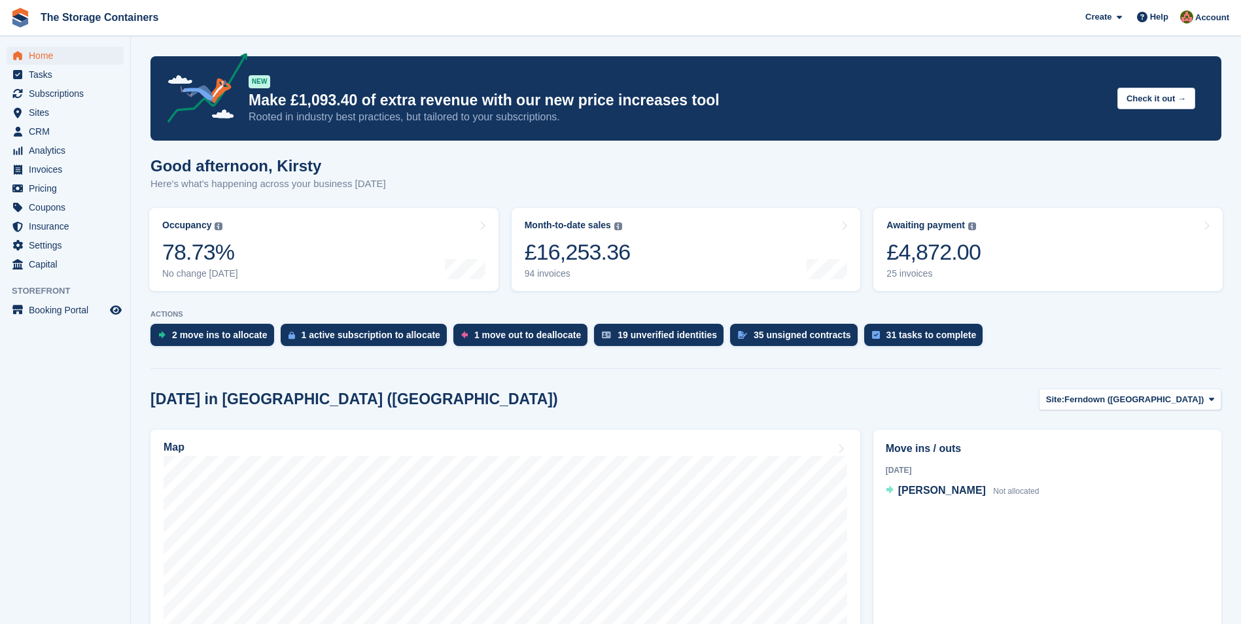 The height and width of the screenshot is (624, 1241). What do you see at coordinates (259, 82) in the screenshot?
I see `div: NEW` at bounding box center [259, 82].